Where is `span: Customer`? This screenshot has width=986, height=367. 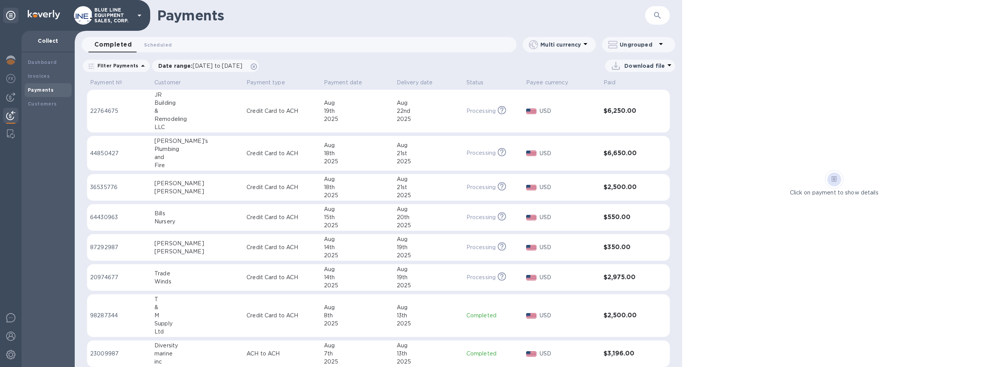
span: Customer is located at coordinates (173, 82).